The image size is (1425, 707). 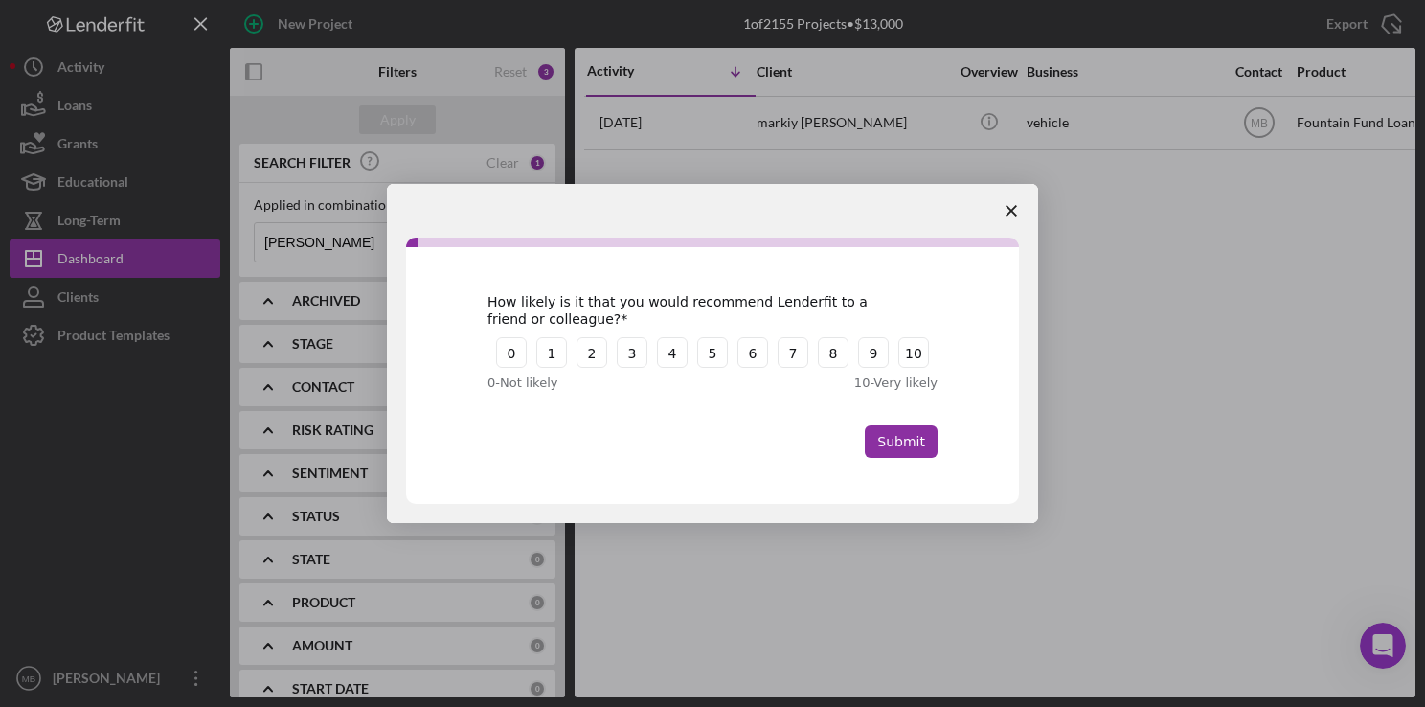 What do you see at coordinates (793, 352) in the screenshot?
I see `button: 7` at bounding box center [793, 352].